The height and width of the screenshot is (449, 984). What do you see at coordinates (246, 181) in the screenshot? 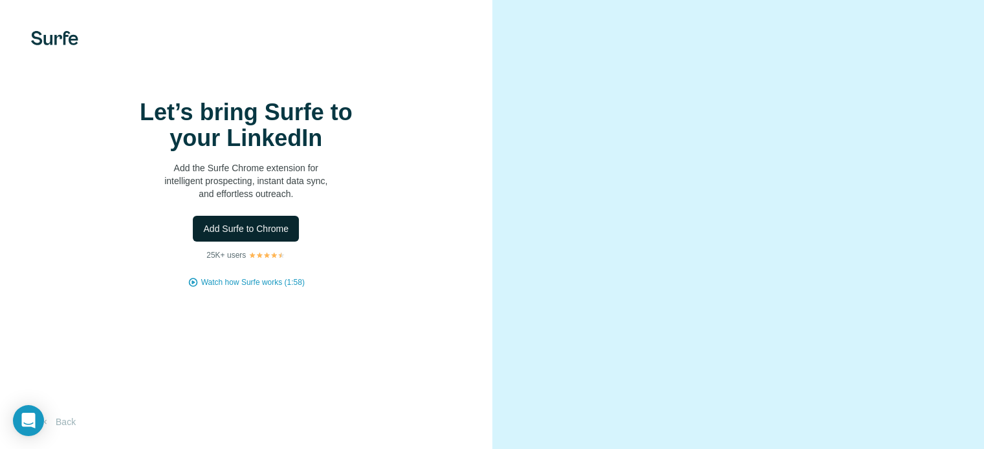
I see `p: Add the Surfe Chrome extension for intelligent prospecting, instant data sync, and effortless out...` at bounding box center [246, 181].